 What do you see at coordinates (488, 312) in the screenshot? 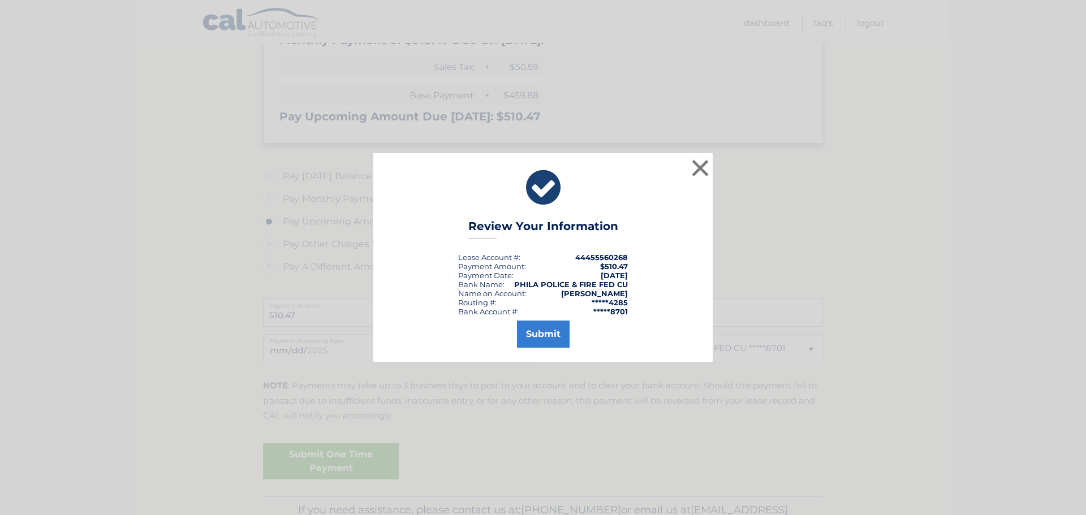
I see `div: Bank Account #:` at bounding box center [488, 312].